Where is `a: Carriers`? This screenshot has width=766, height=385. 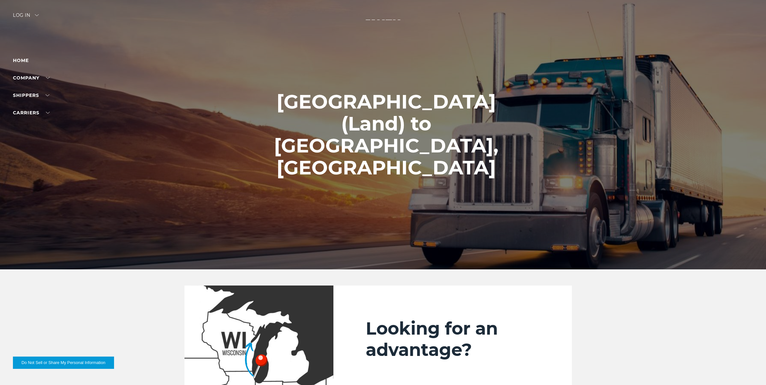 a: Carriers is located at coordinates (31, 113).